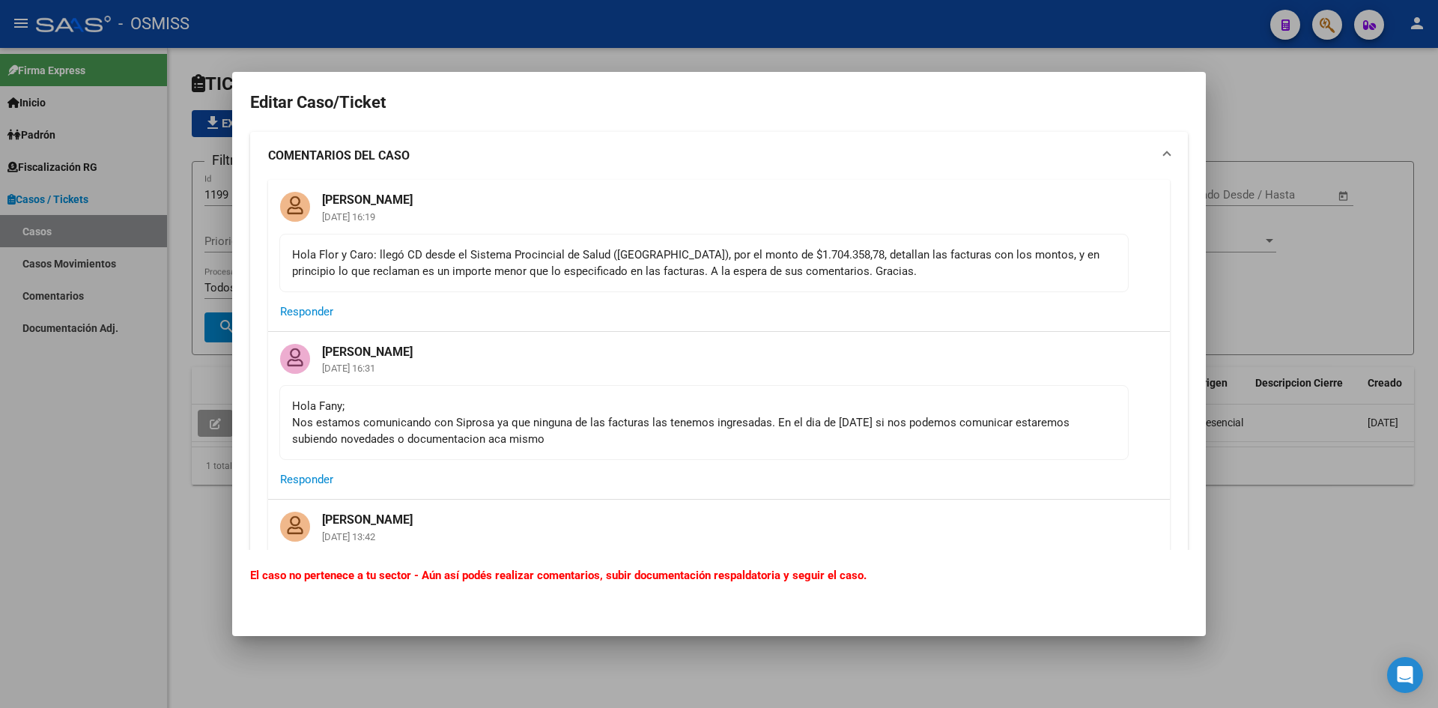 The width and height of the screenshot is (1438, 708). I want to click on b: El caso no pertenece a tu sector - Aún así podés realizar comentarios, subir documentación respal..., so click(558, 575).